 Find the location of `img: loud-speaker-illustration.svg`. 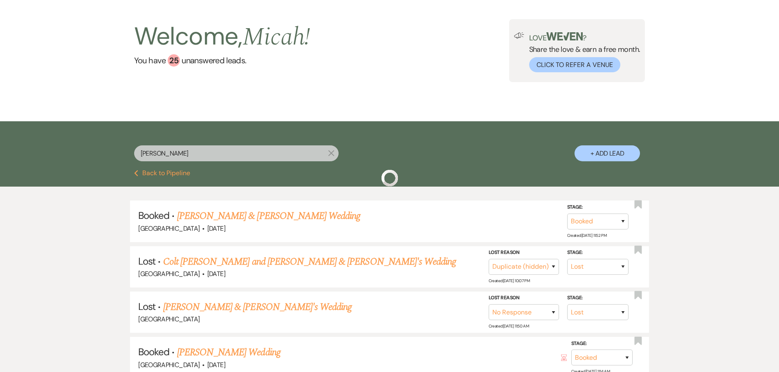

img: loud-speaker-illustration.svg is located at coordinates (519, 36).